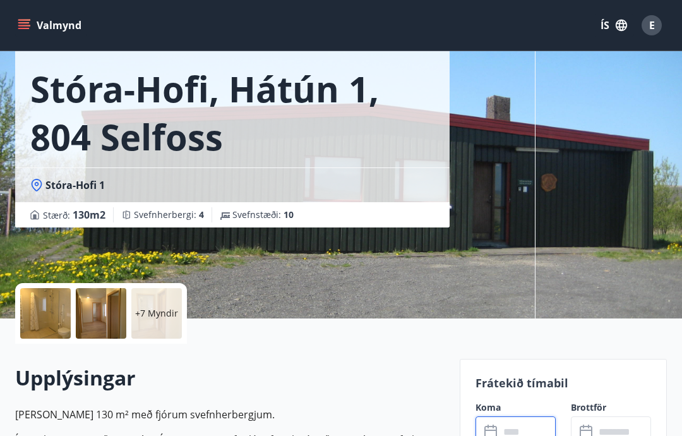 This screenshot has height=436, width=682. Describe the element at coordinates (89, 215) in the screenshot. I see `span: 130 m2` at that location.